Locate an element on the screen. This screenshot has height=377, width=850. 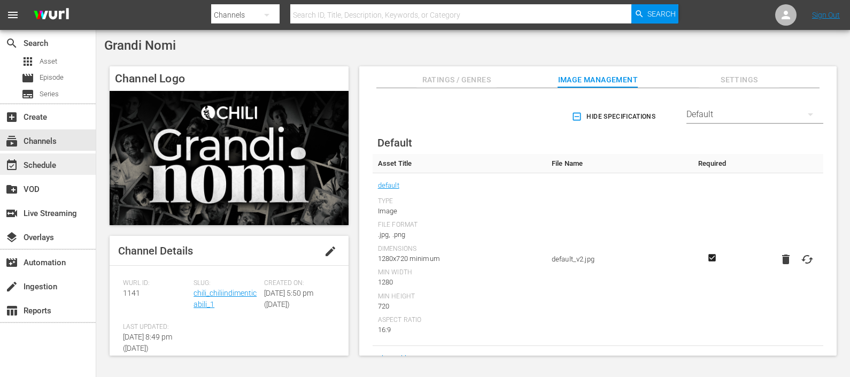
span: edit is located at coordinates (330, 251).